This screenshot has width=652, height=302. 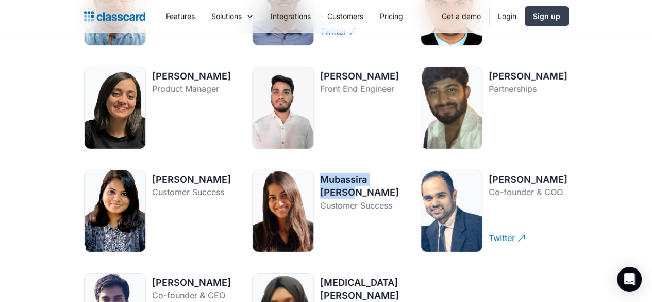 What do you see at coordinates (528, 89) in the screenshot?
I see `div: Partnerships` at bounding box center [528, 89].